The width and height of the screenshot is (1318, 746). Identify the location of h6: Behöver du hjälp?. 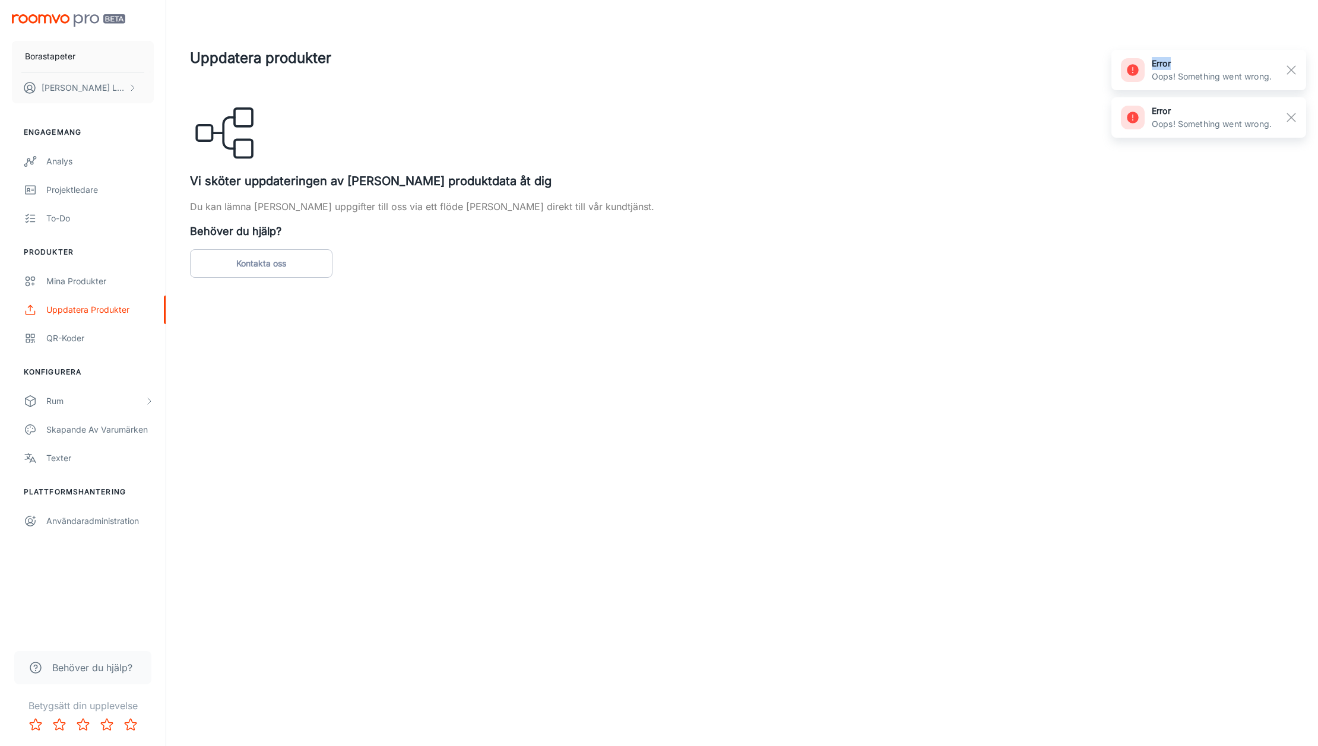
(742, 231).